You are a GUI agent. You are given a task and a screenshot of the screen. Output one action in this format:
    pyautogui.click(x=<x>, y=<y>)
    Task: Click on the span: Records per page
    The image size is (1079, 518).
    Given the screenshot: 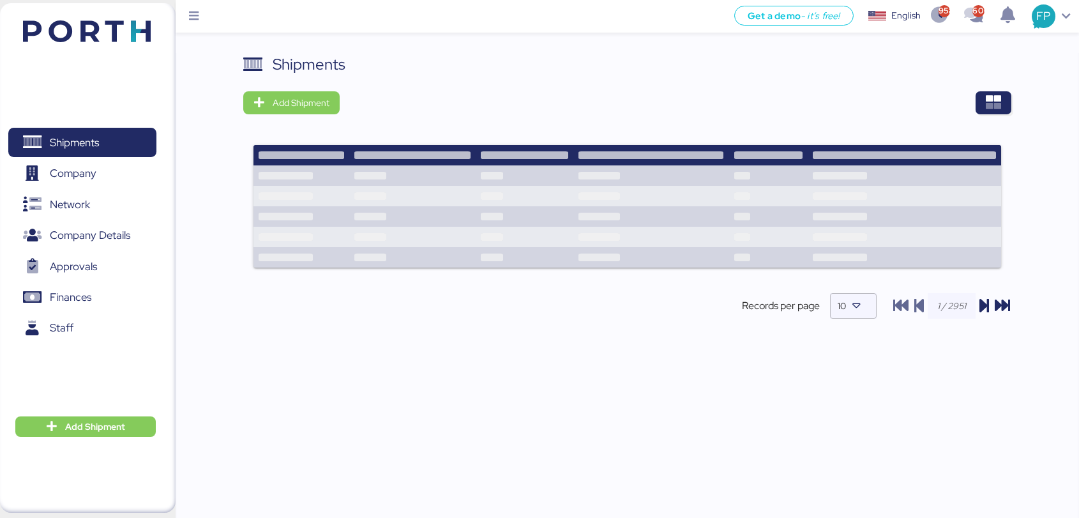 What is the action you would take?
    pyautogui.click(x=781, y=306)
    